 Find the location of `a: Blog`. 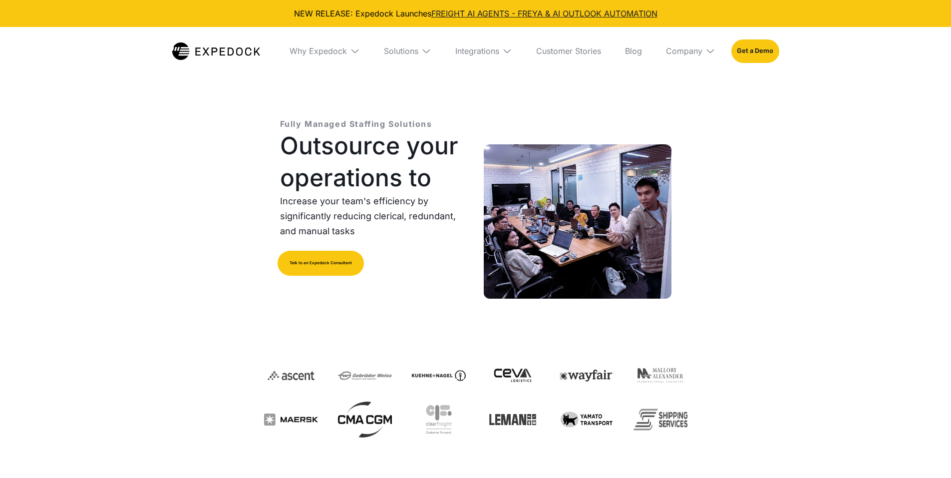

a: Blog is located at coordinates (633, 51).